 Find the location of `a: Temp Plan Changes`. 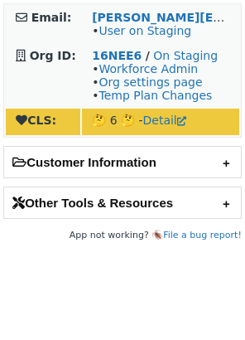

a: Temp Plan Changes is located at coordinates (155, 95).